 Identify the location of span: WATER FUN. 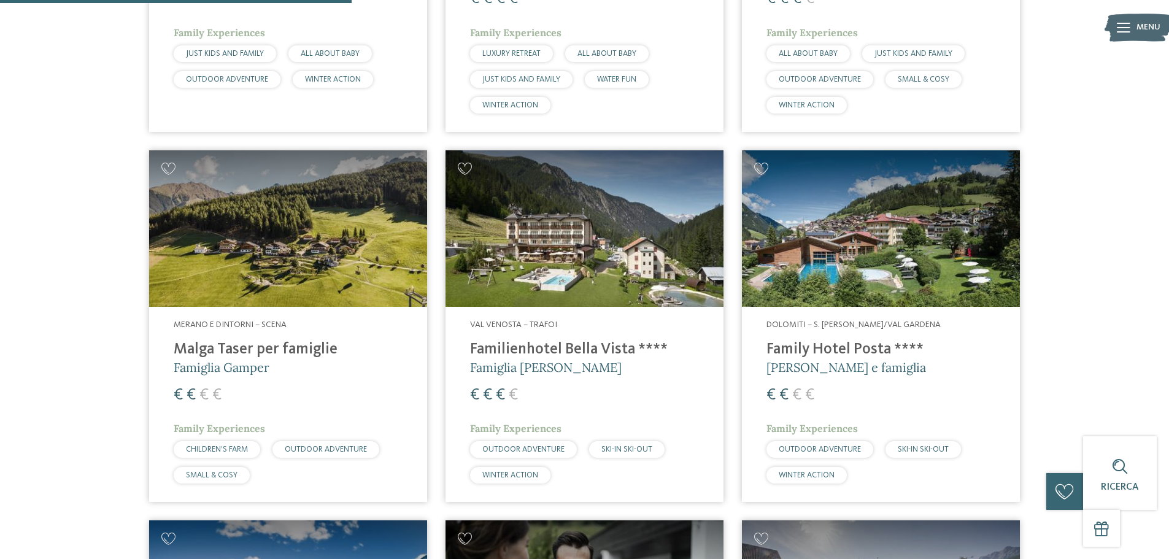
(617, 79).